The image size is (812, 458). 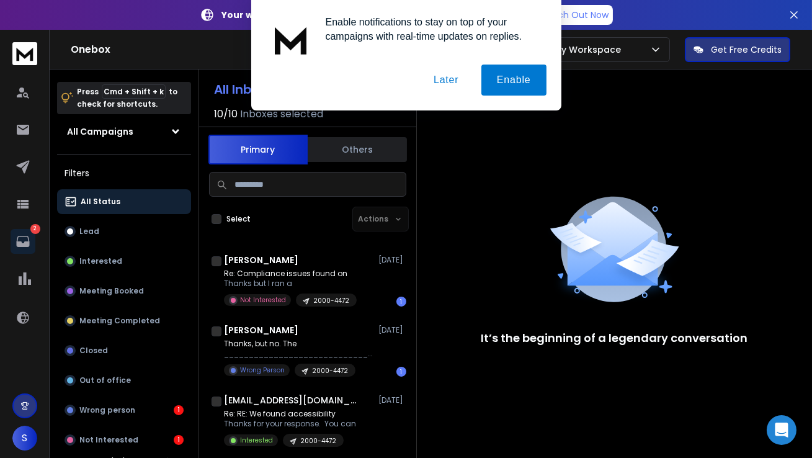 What do you see at coordinates (124, 410) in the screenshot?
I see `button: Wrong person1` at bounding box center [124, 410].